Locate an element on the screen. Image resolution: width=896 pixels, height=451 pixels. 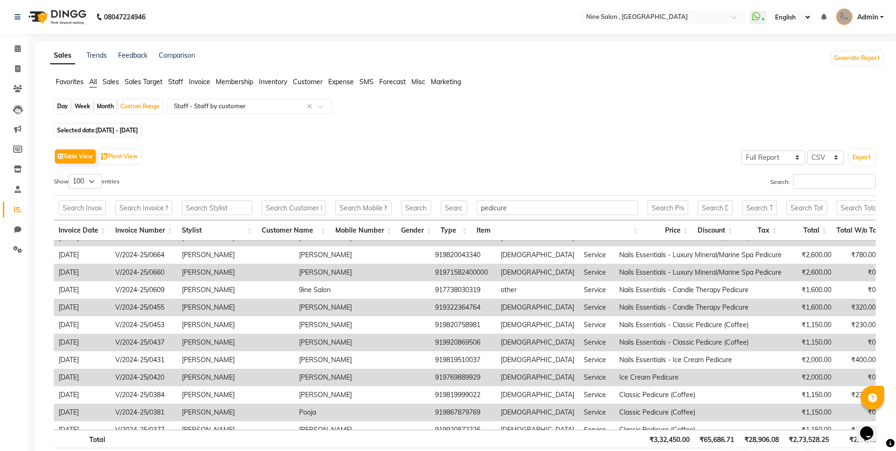
td: ₹1,600.00 is located at coordinates (811, 290).